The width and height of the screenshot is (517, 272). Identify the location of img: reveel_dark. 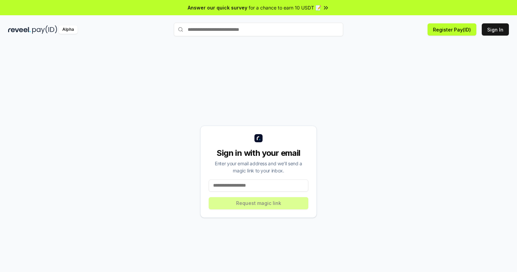
(19, 29).